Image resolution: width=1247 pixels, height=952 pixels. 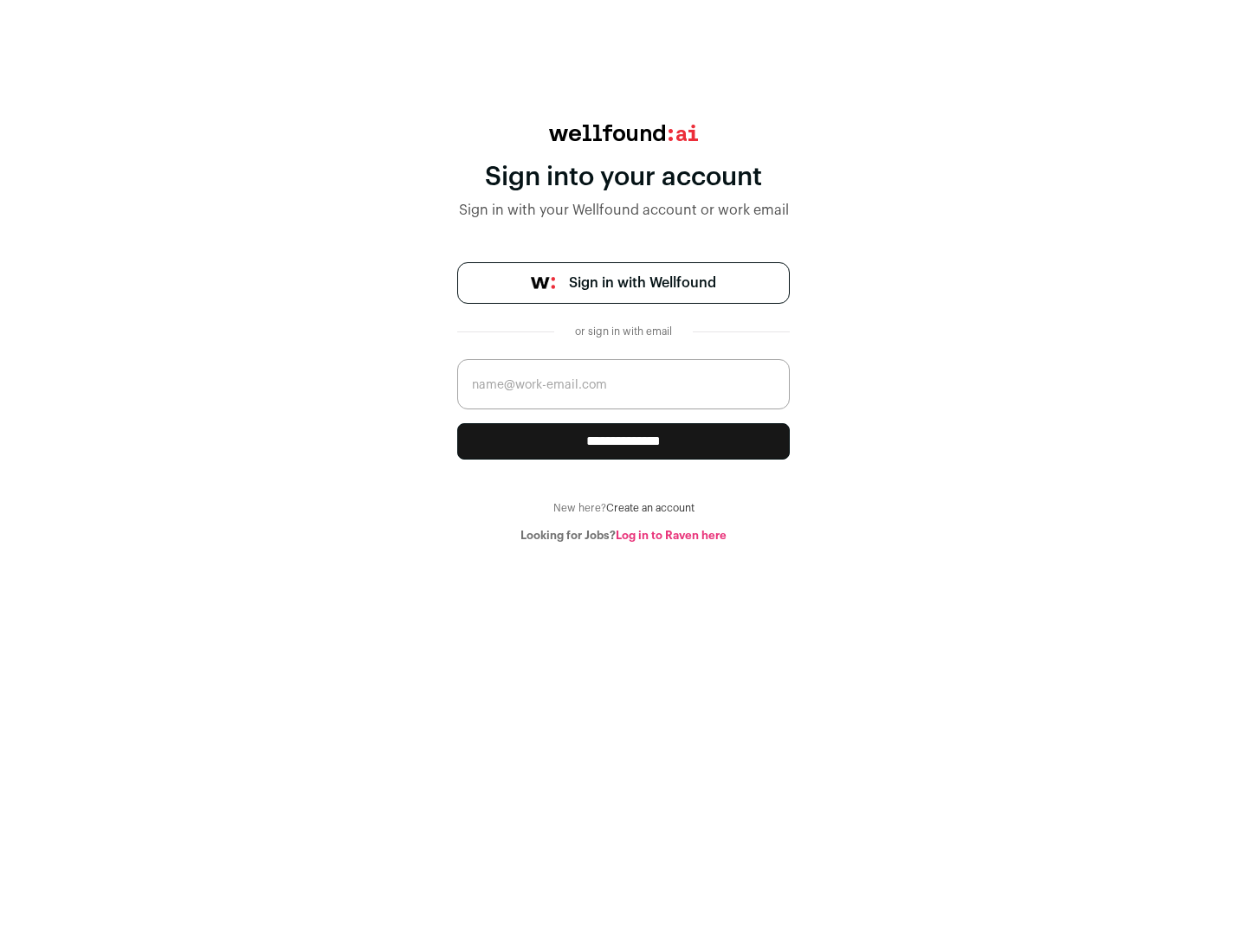 I want to click on a: Create an account, so click(x=650, y=508).